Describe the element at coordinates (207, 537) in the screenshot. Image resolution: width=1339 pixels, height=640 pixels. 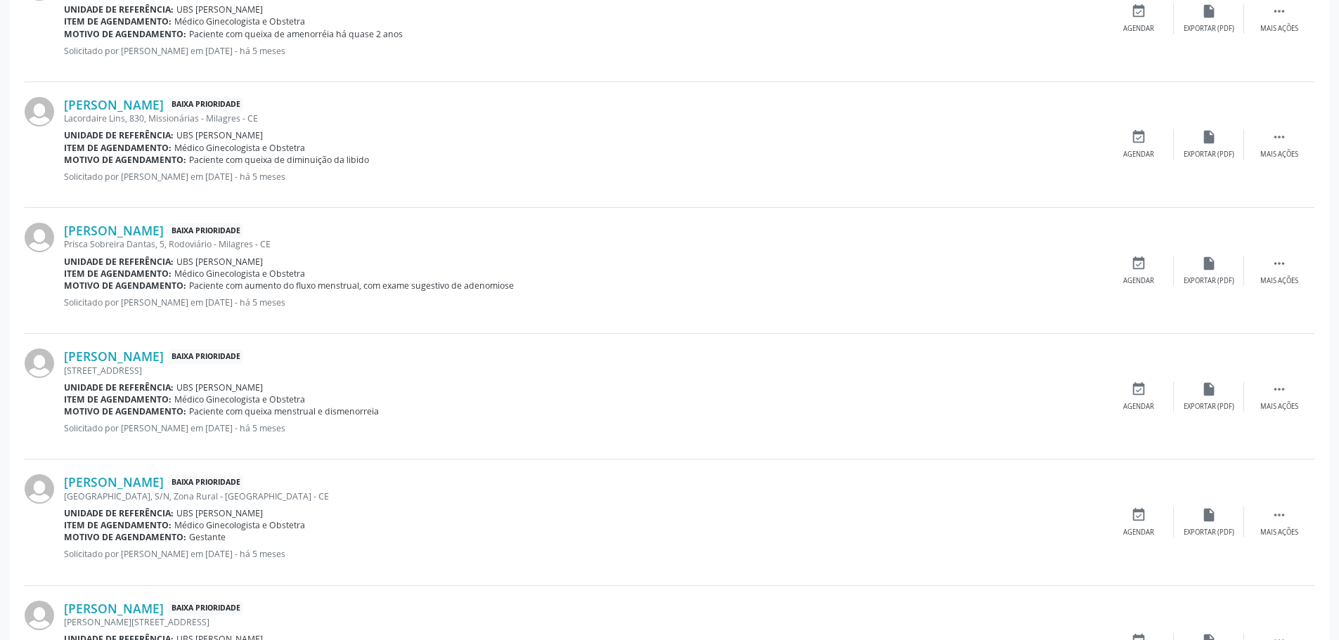
I see `span: Gestante` at that location.